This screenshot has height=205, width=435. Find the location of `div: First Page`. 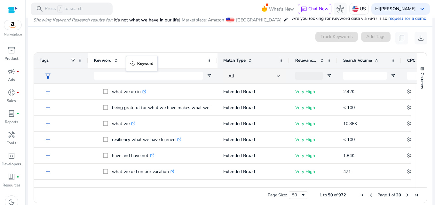

div: First Page is located at coordinates (362, 195).